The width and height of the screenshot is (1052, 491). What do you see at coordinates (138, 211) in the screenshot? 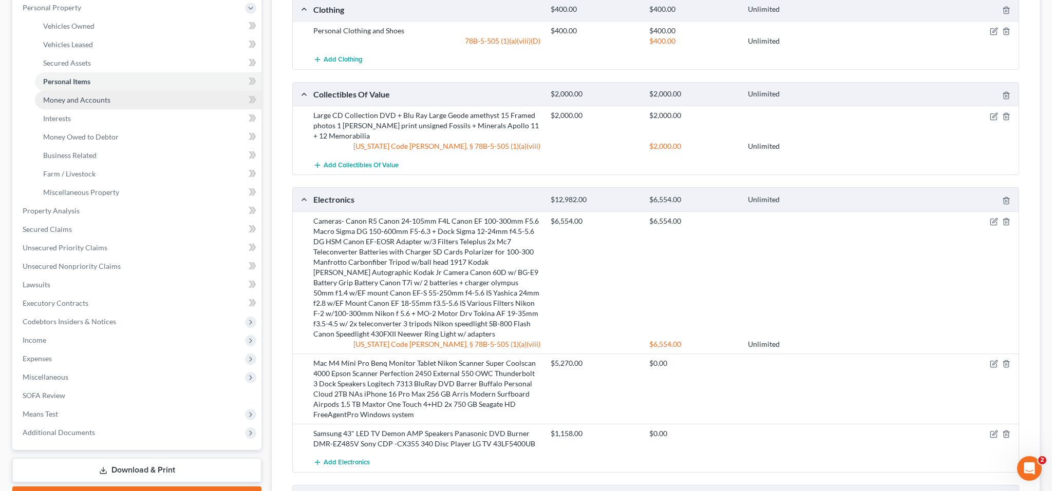
I see `a: Property Analysis` at bounding box center [138, 211].